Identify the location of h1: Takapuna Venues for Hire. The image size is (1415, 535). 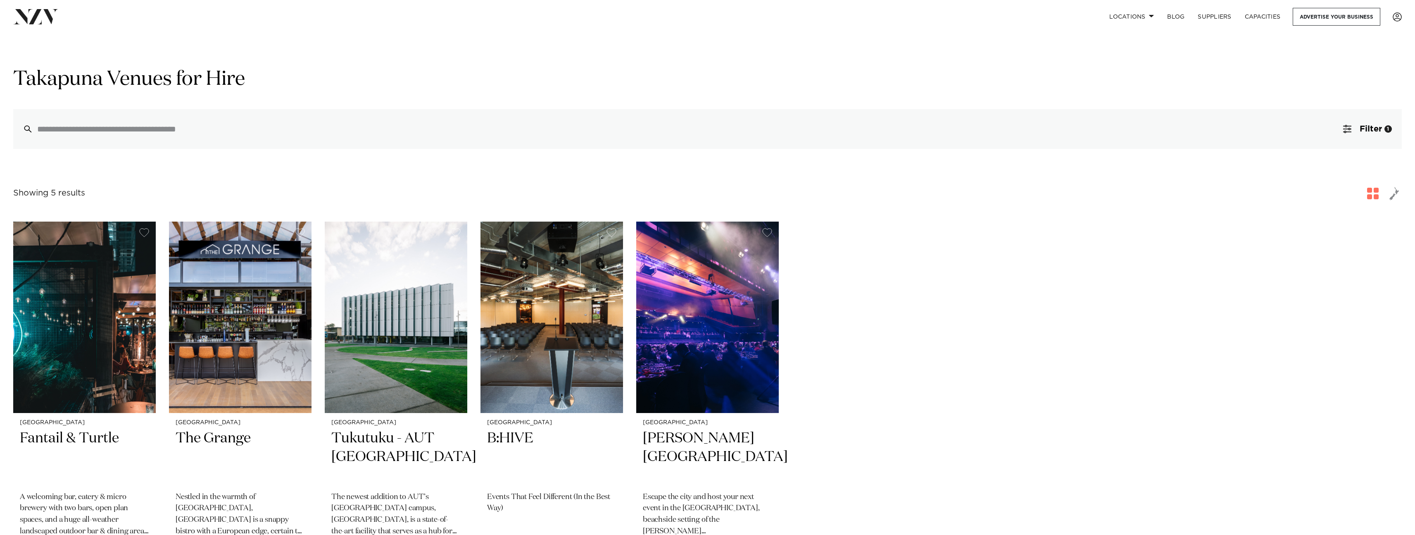
(707, 79).